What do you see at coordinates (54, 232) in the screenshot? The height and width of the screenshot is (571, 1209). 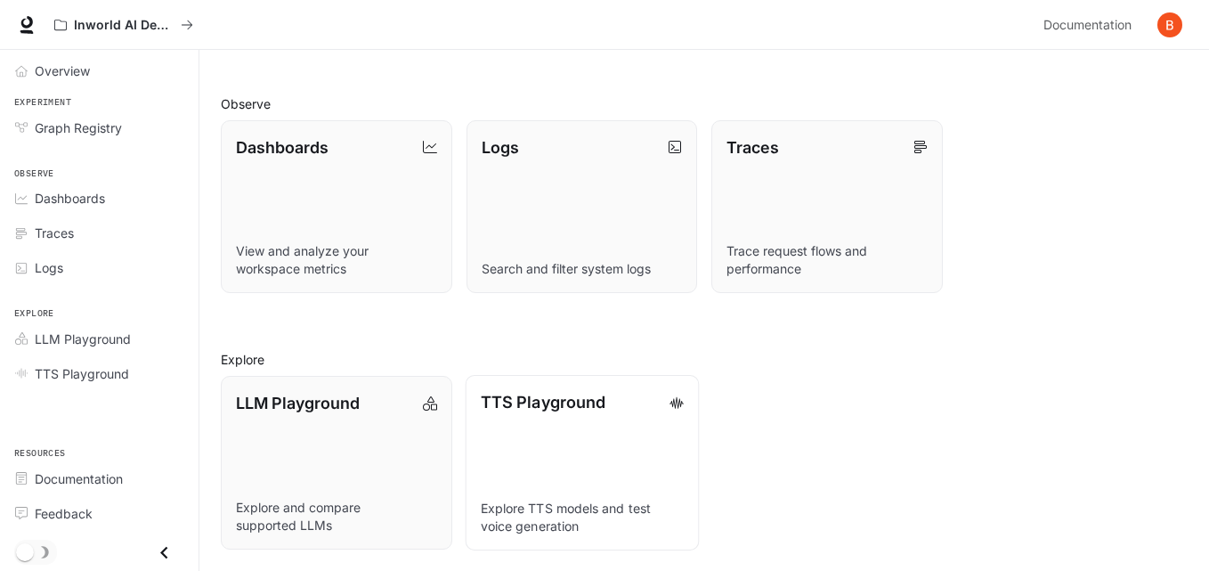 I see `span: Traces` at bounding box center [54, 232].